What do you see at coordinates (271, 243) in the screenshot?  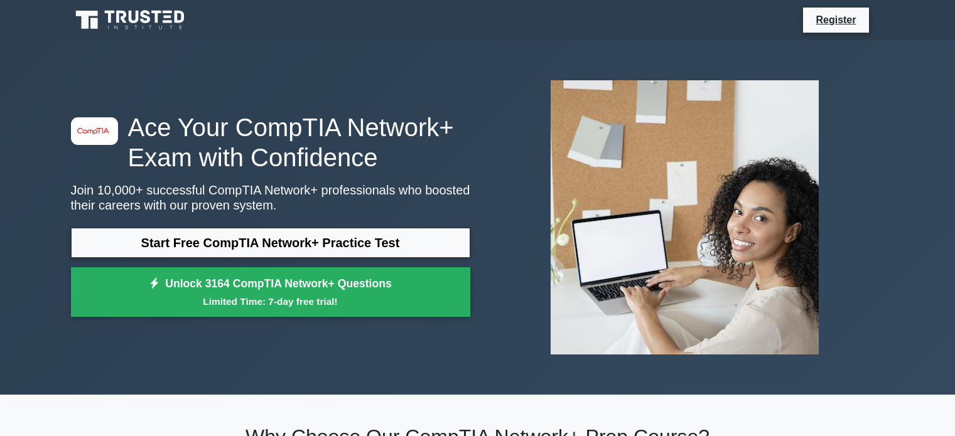 I see `a: Start Free CompTIA Network+ Practice Test` at bounding box center [271, 243].